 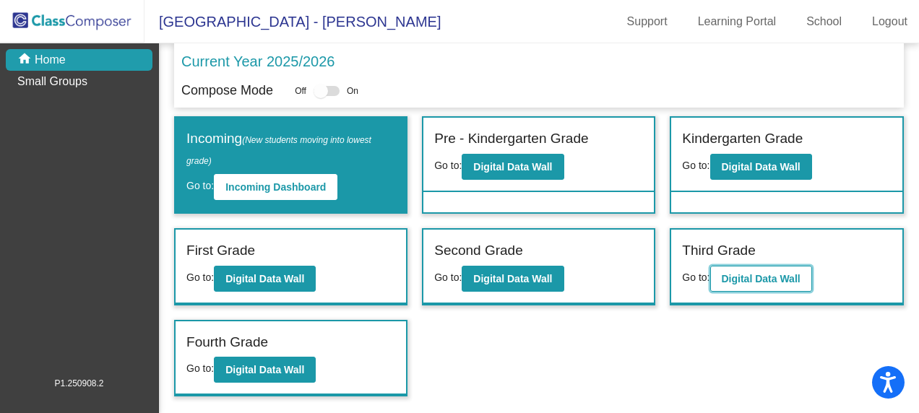 I want to click on b: Incoming Dashboard, so click(x=275, y=187).